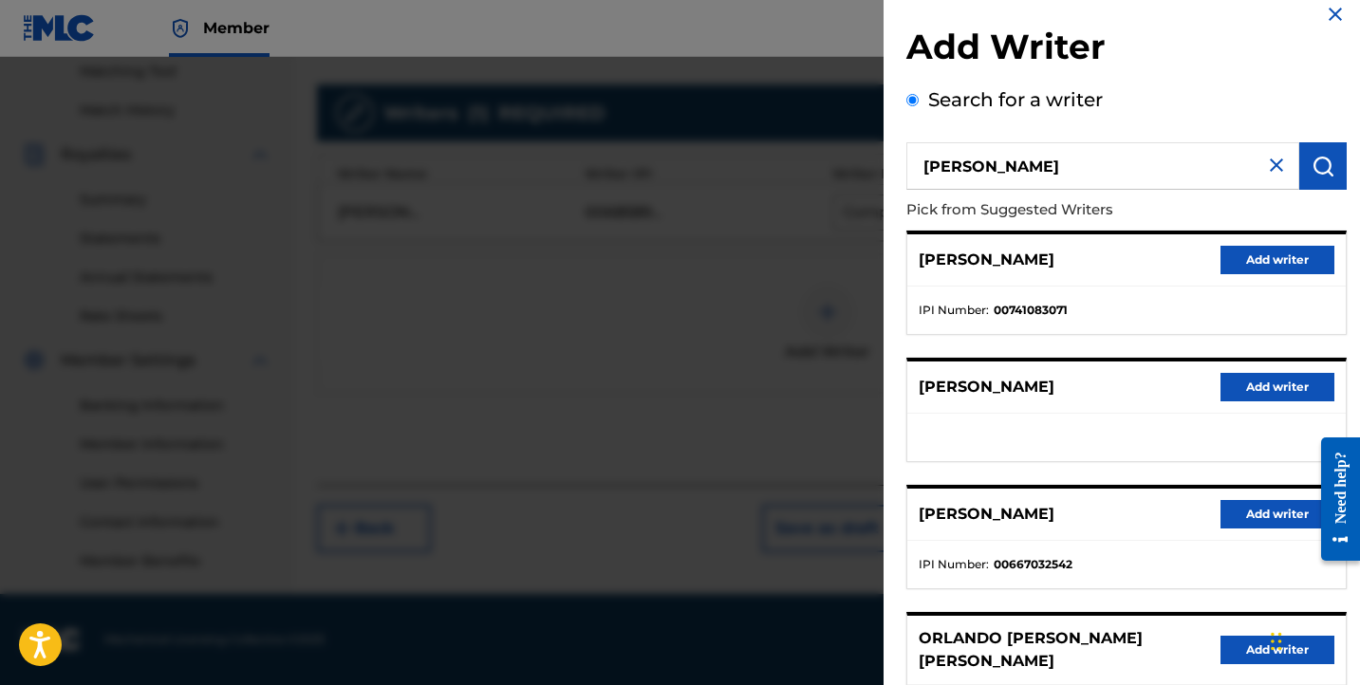 Image resolution: width=1360 pixels, height=685 pixels. Describe the element at coordinates (180, 28) in the screenshot. I see `img: Top Rightsholder` at that location.